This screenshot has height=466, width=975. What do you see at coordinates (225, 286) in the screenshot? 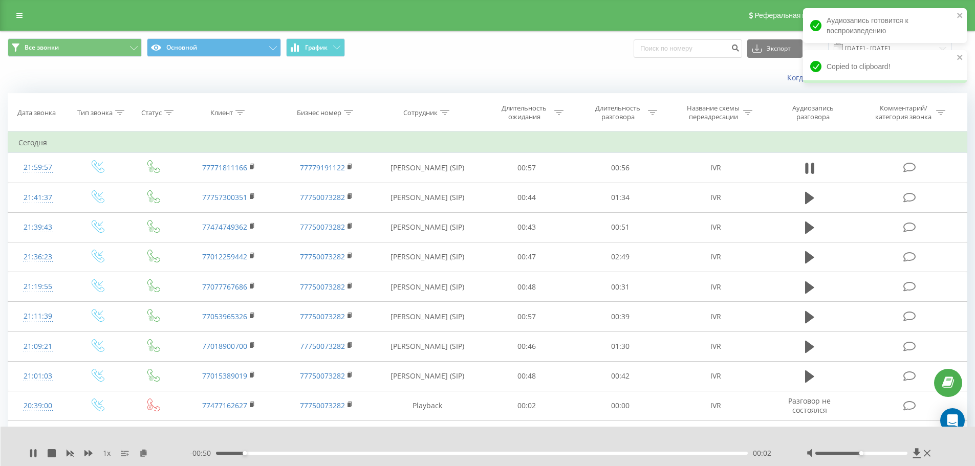
I see `a: 77077767686` at bounding box center [225, 286].